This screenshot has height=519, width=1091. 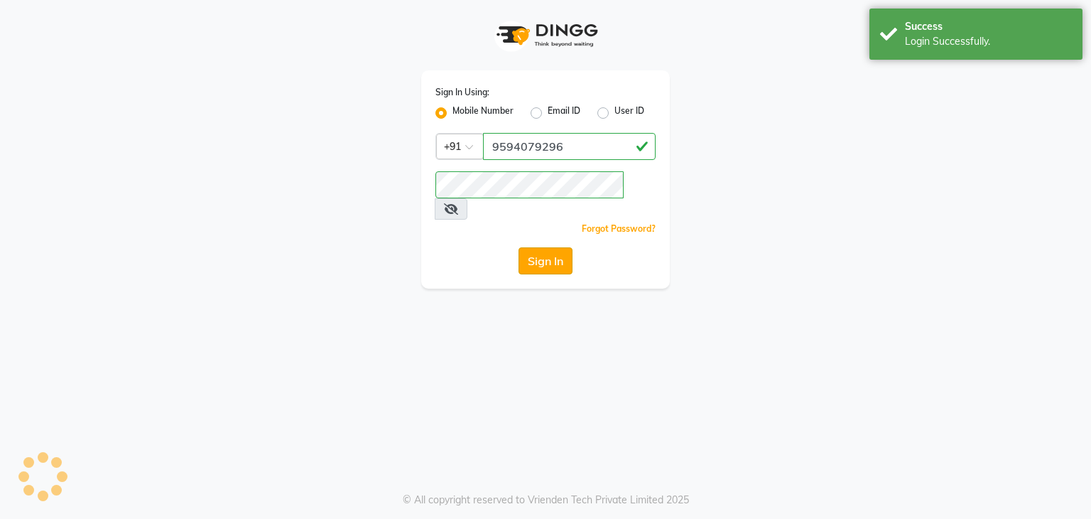 I want to click on label: Sign In Using:, so click(x=462, y=92).